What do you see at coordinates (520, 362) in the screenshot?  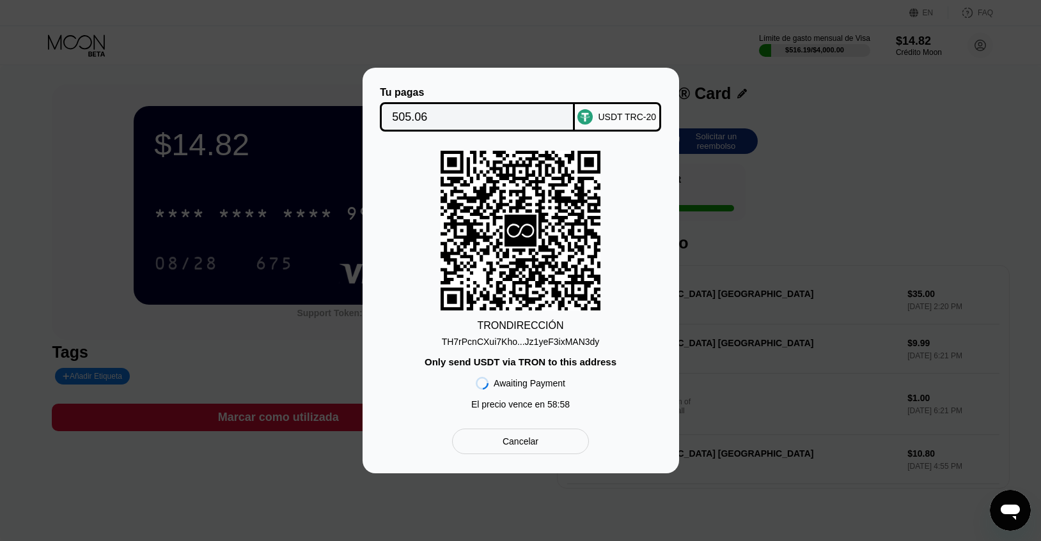 I see `div: Only send USDT via TRON to this address` at bounding box center [520, 362].